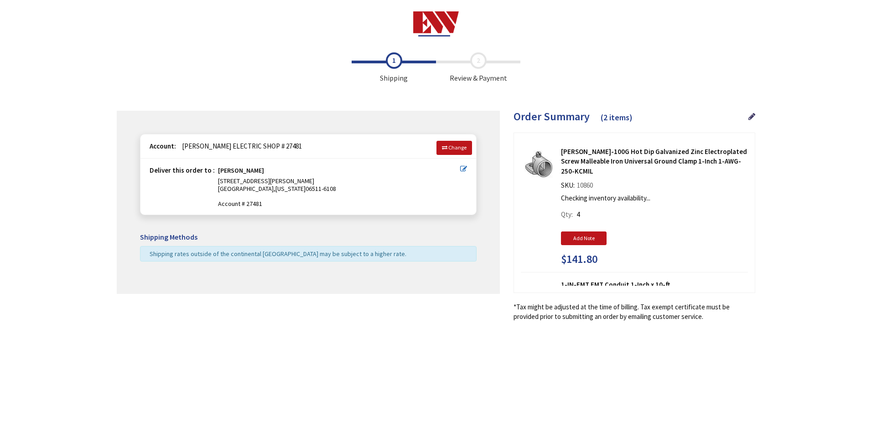 This screenshot has height=421, width=872. Describe the element at coordinates (478, 68) in the screenshot. I see `span: Review & Payment` at that location.